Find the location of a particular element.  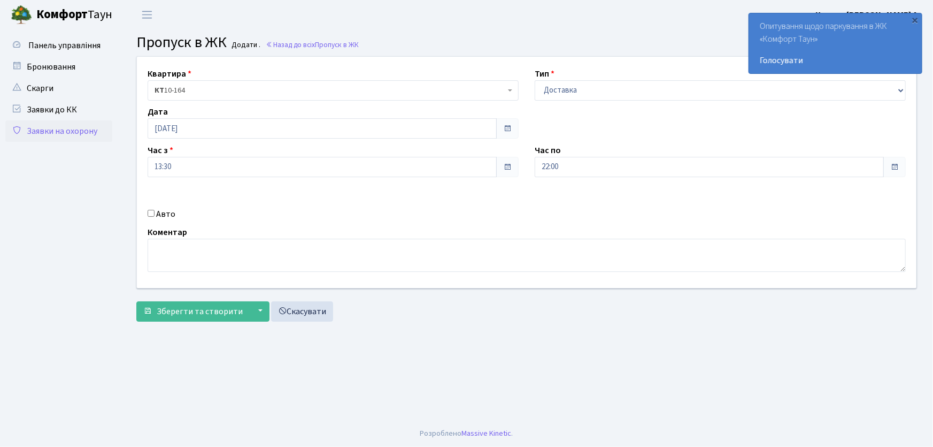

span: Таун is located at coordinates (74, 15).